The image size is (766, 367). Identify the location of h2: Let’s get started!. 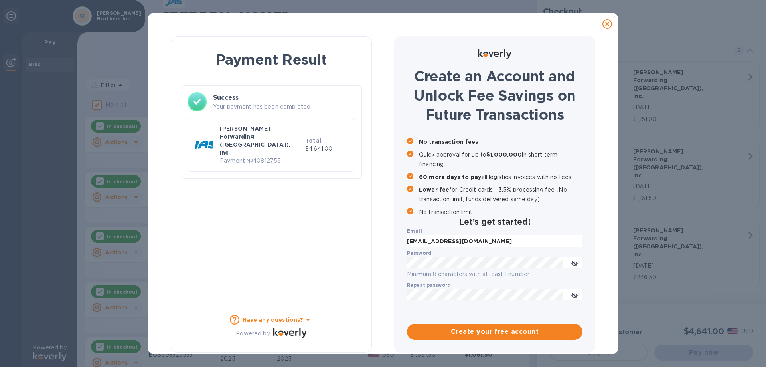
(495, 221).